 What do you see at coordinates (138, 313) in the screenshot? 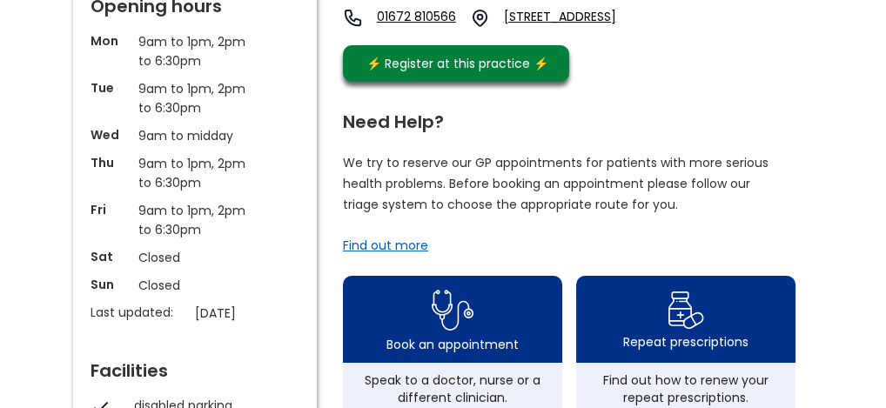
I see `p: Last updated:` at bounding box center [138, 313].